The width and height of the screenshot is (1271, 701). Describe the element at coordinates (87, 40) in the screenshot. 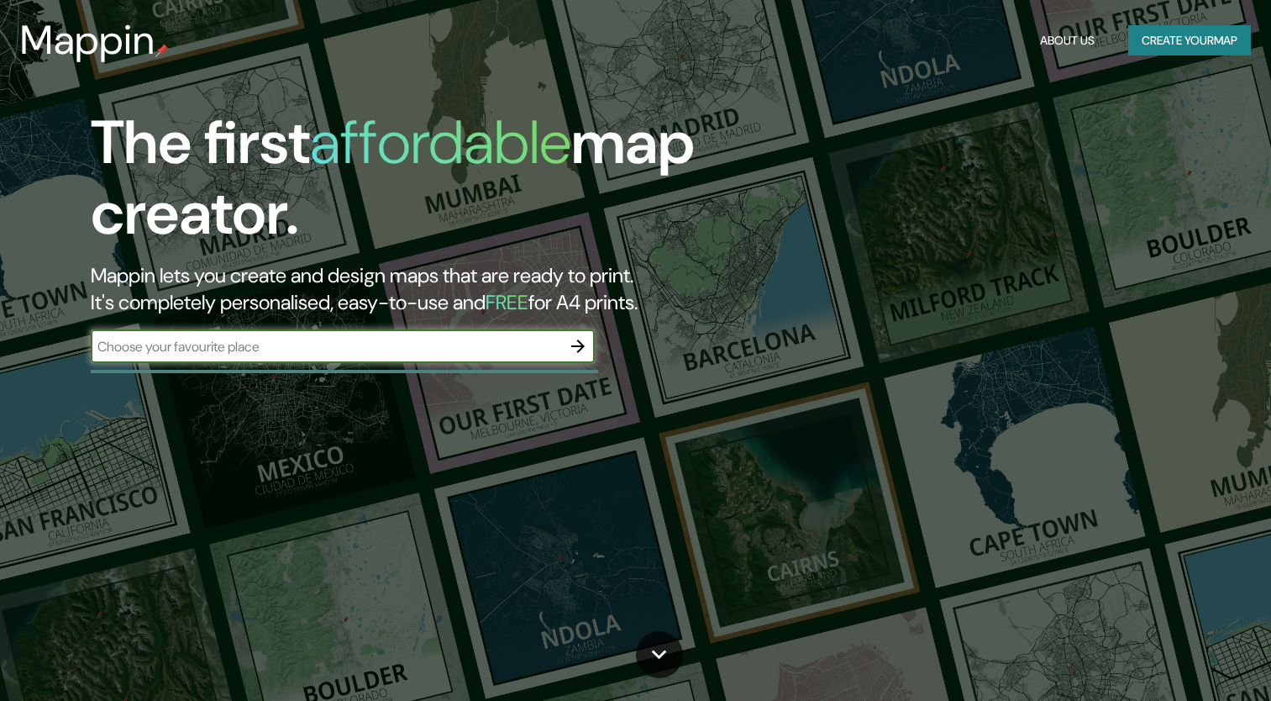

I see `h3: Mappin` at that location.